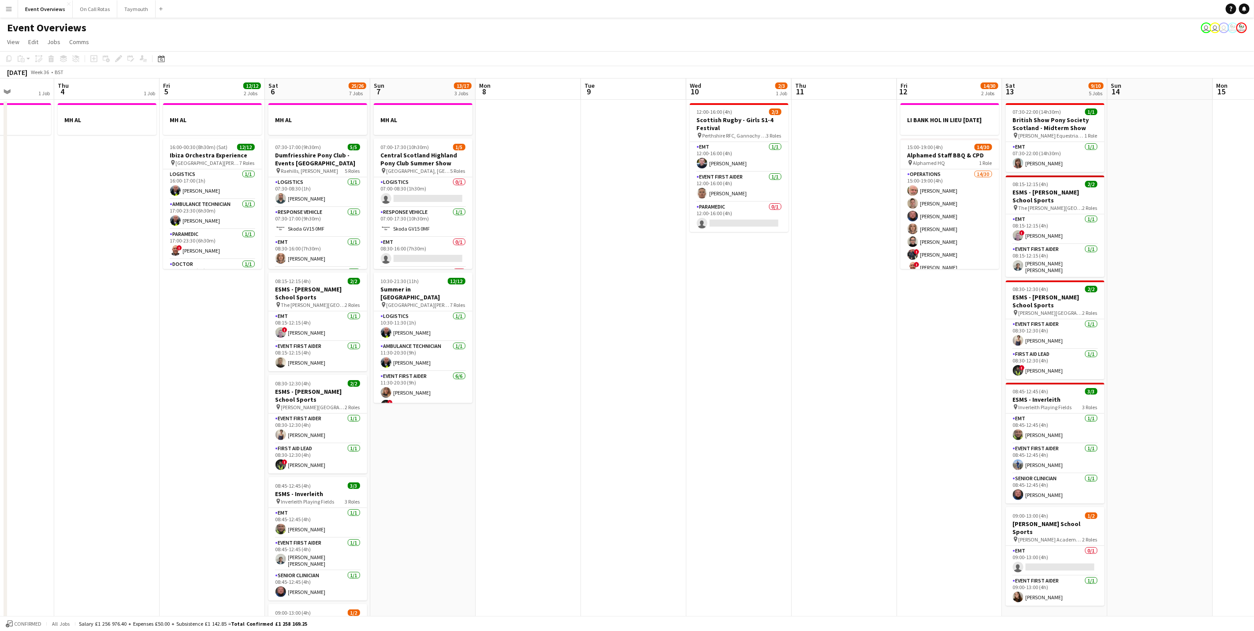  Describe the element at coordinates (318, 222) in the screenshot. I see `app-card-role: Response Vehicle1/107:30-17:00 (9h30m)Skoda GV15 0MF` at that location.